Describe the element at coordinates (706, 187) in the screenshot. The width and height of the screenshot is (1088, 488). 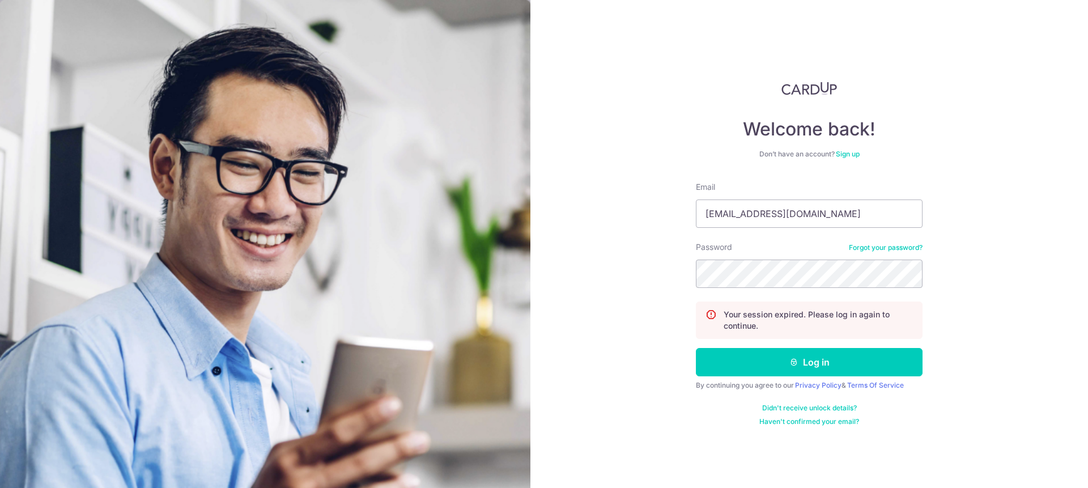
I see `label: Email` at that location.